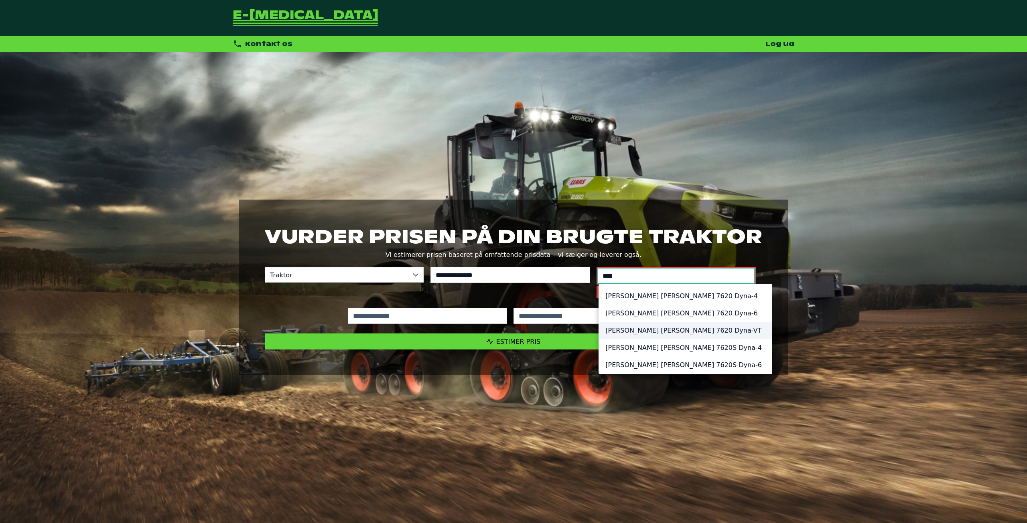 The height and width of the screenshot is (523, 1027). What do you see at coordinates (262, 44) in the screenshot?
I see `div: Kontakt os` at bounding box center [262, 44].